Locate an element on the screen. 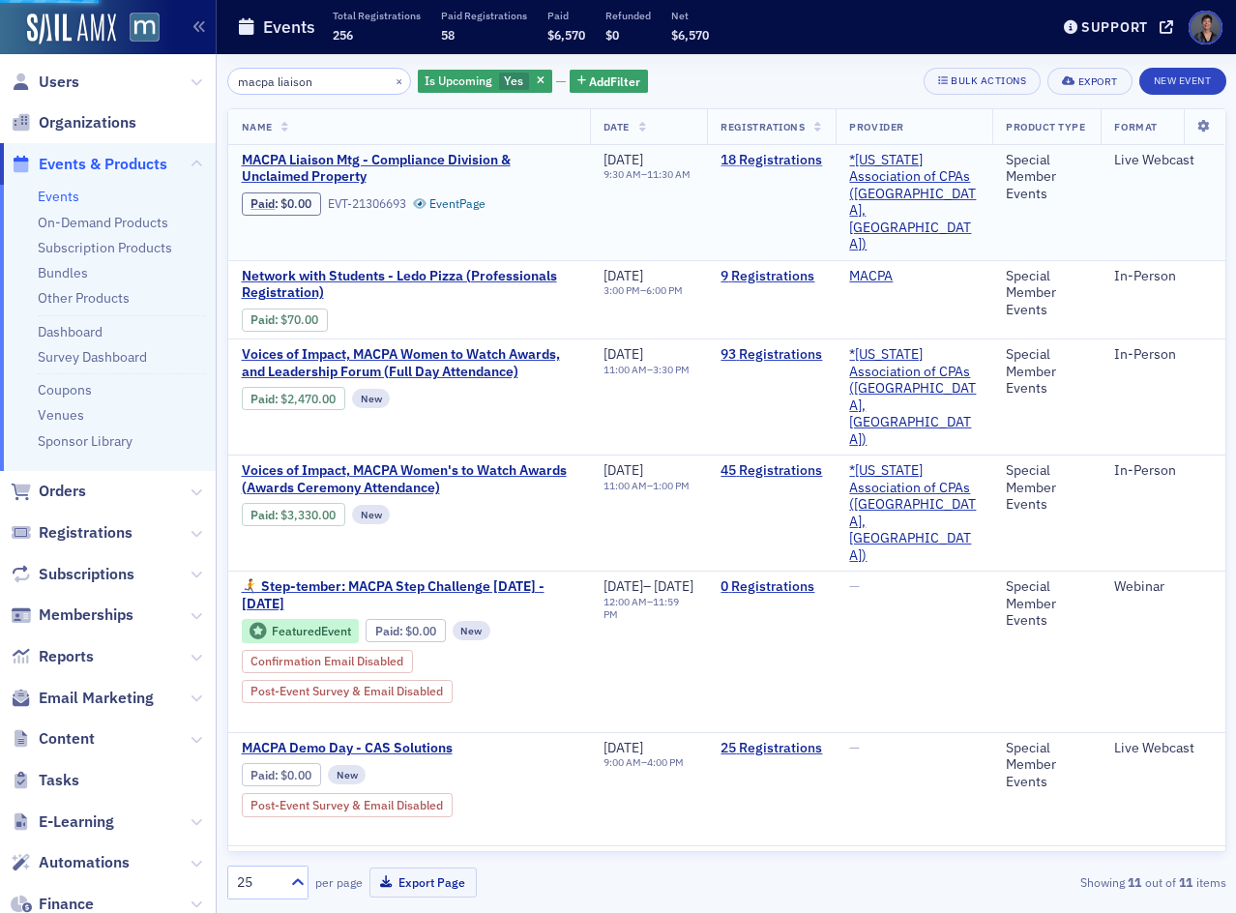 The width and height of the screenshot is (1236, 913). time: 3:00 PM is located at coordinates (622, 290).